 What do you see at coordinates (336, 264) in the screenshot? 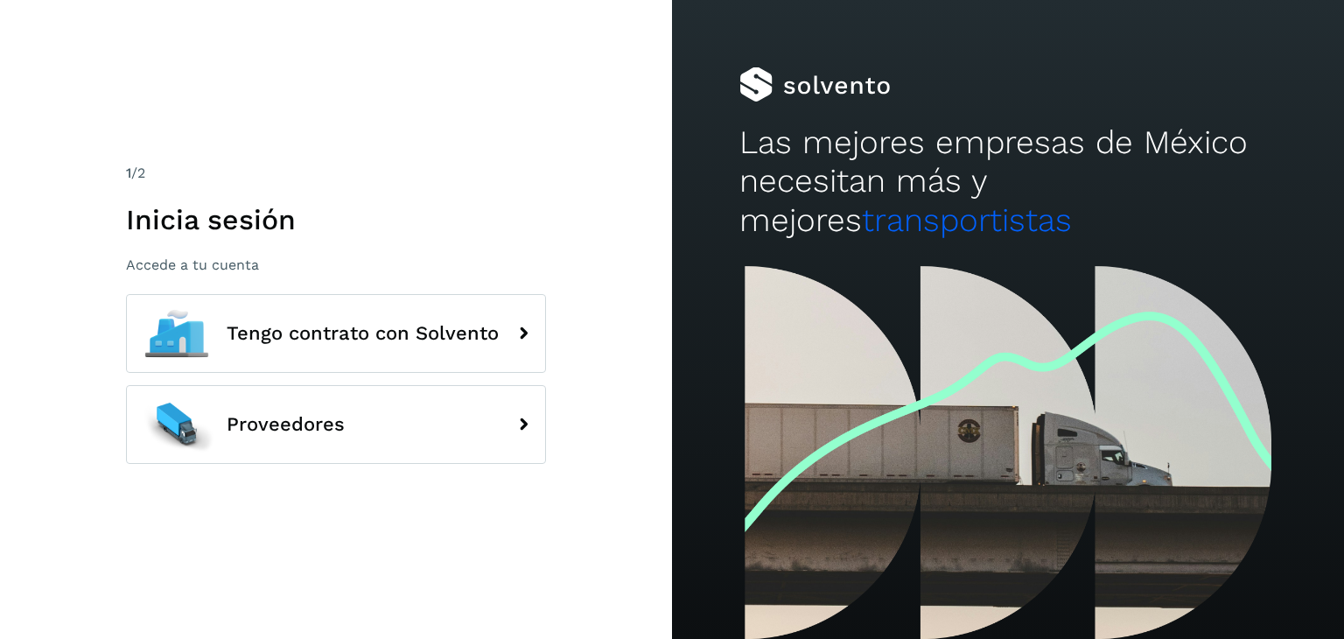
I see `p: Accede a tu cuenta` at bounding box center [336, 264].